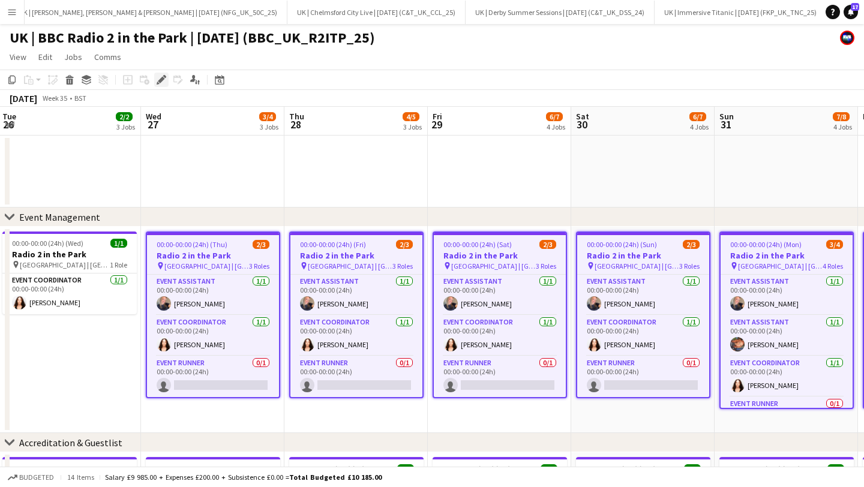  Describe the element at coordinates (726, 116) in the screenshot. I see `span: Sun` at that location.